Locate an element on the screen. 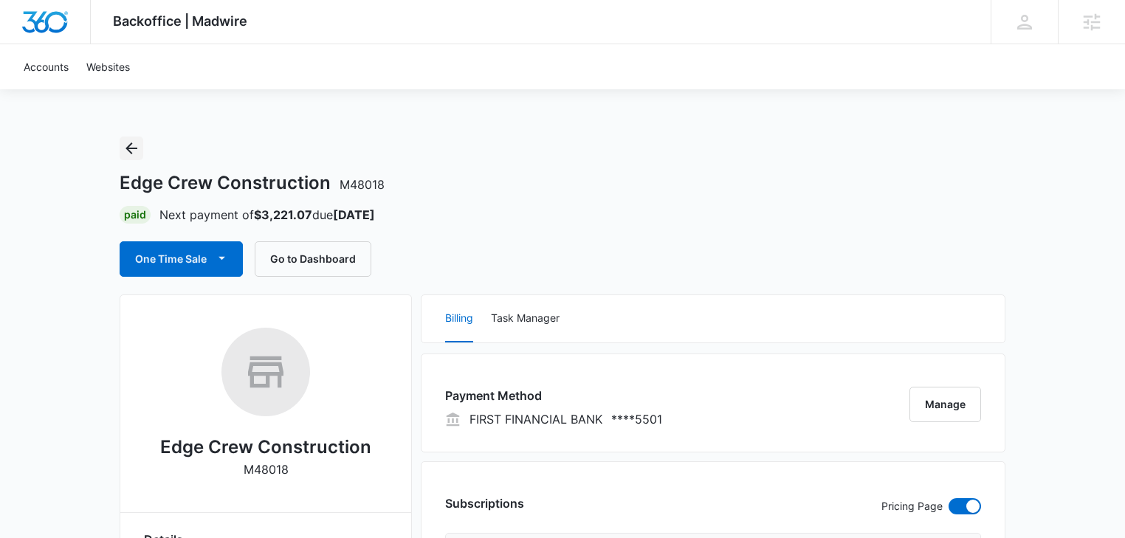 This screenshot has width=1125, height=538. button: Task Manager is located at coordinates (525, 319).